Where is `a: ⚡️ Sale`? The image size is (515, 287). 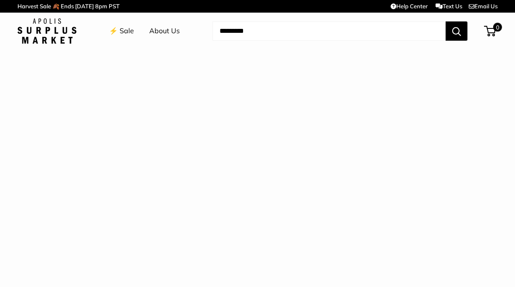
a: ⚡️ Sale is located at coordinates (121, 31).